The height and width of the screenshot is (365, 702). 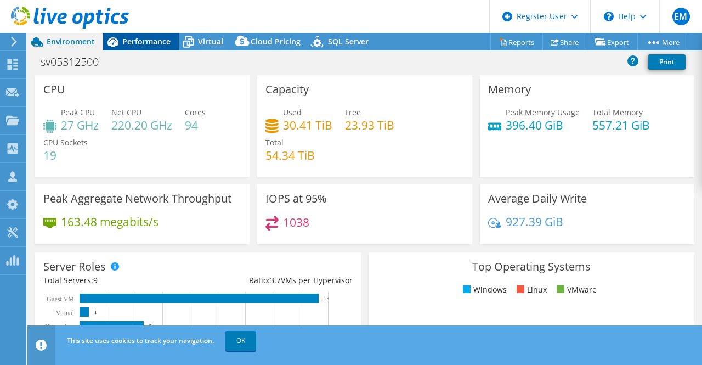 What do you see at coordinates (609, 16) in the screenshot?
I see `svg: \n` at bounding box center [609, 16].